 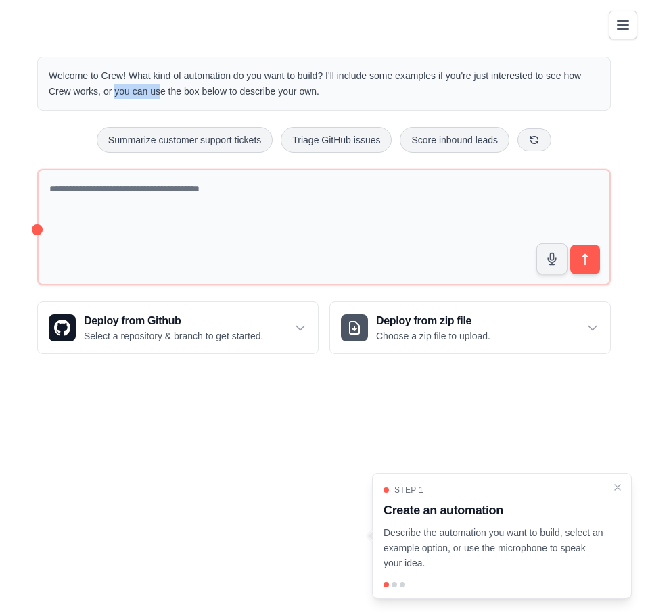 What do you see at coordinates (324, 84) in the screenshot?
I see `p: Welcome to Crew! What kind of automation do you want to build? I'll include some examples if you'...` at bounding box center [324, 84].